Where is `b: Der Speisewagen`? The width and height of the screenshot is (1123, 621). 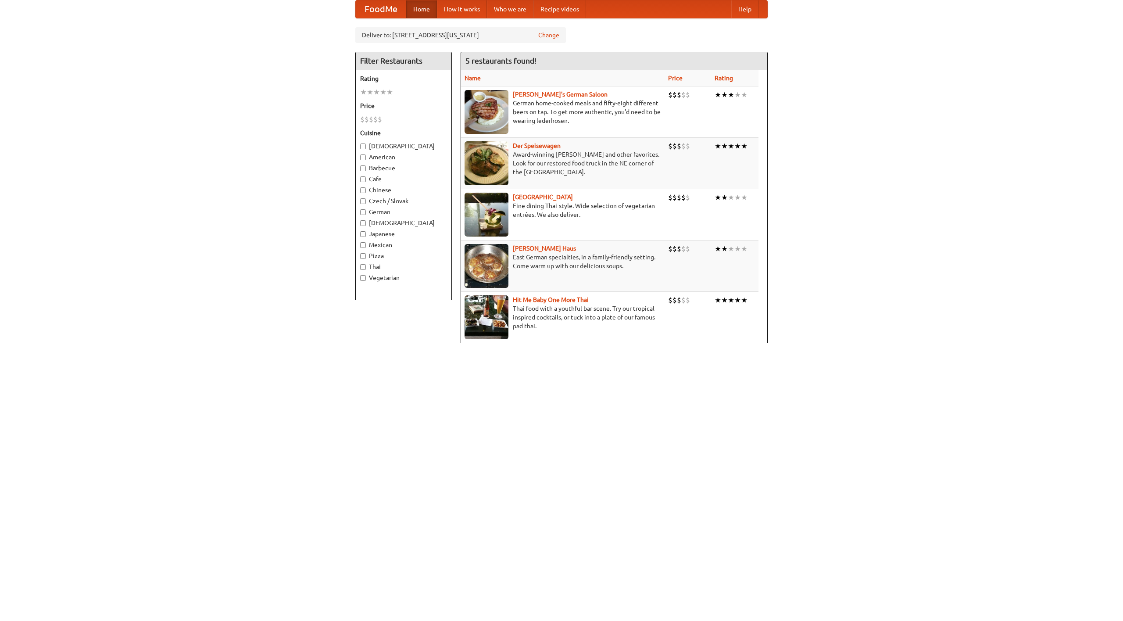
b: Der Speisewagen is located at coordinates (536, 146).